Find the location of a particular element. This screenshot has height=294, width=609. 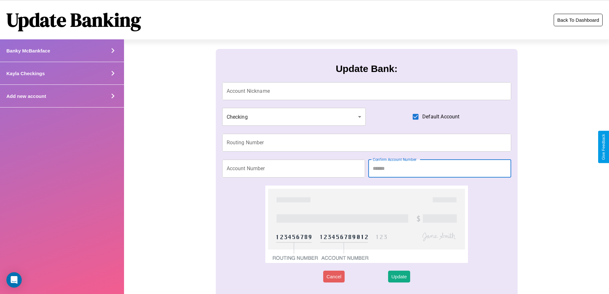

h3: Update Bank: is located at coordinates (367, 69).